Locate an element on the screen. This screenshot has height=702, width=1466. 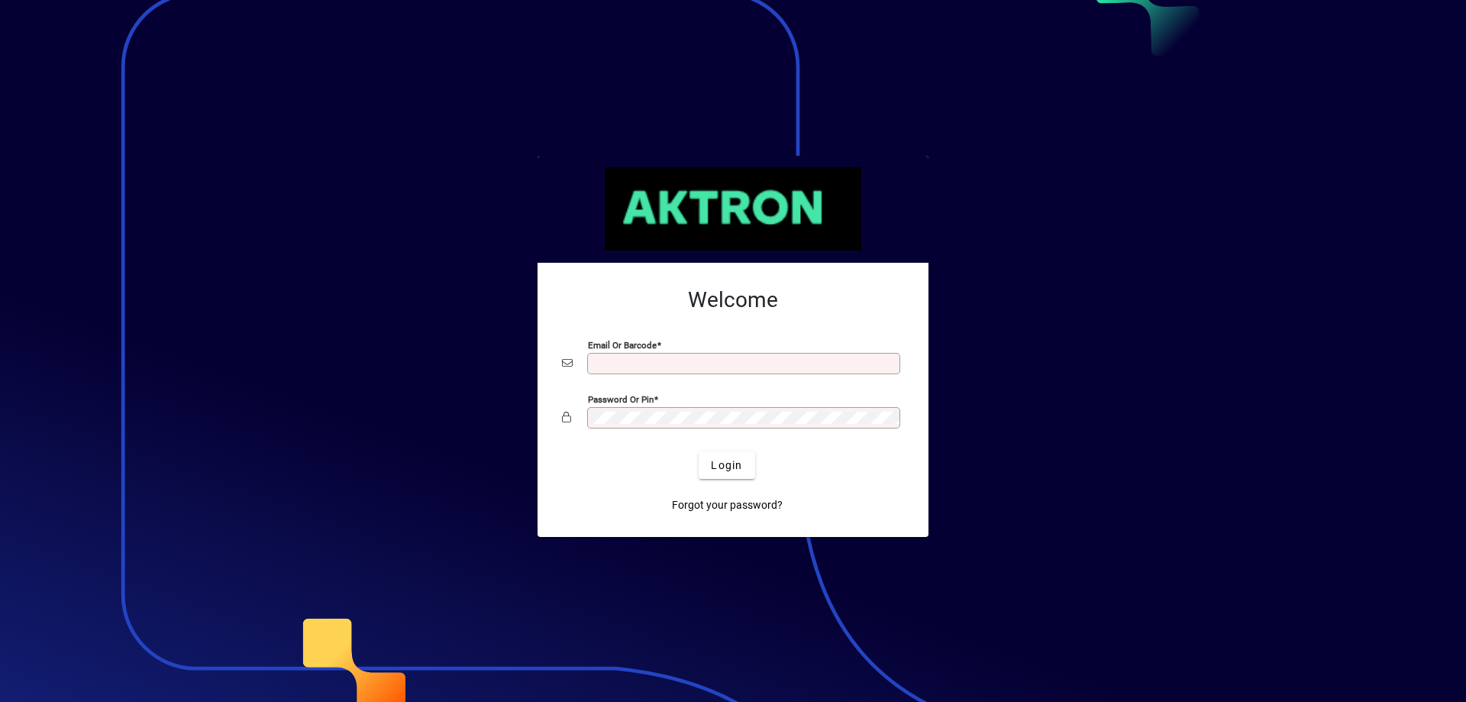
h2: Welcome is located at coordinates (733, 300).